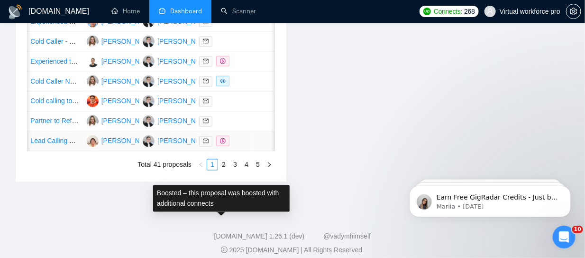 The width and height of the screenshot is (585, 258). Describe the element at coordinates (55, 82) in the screenshot. I see `td: Cold Caller Needed for AI Product Engagement` at that location.